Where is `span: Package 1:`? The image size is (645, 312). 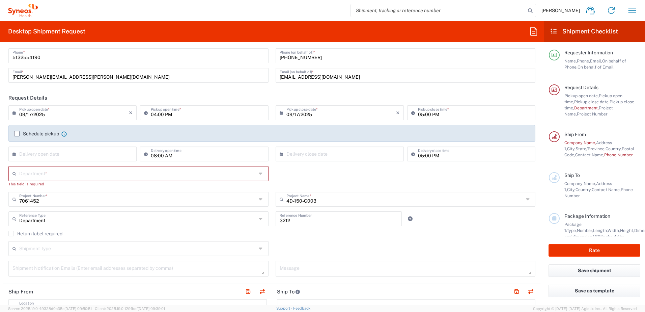 span: Package 1: is located at coordinates (572, 227).